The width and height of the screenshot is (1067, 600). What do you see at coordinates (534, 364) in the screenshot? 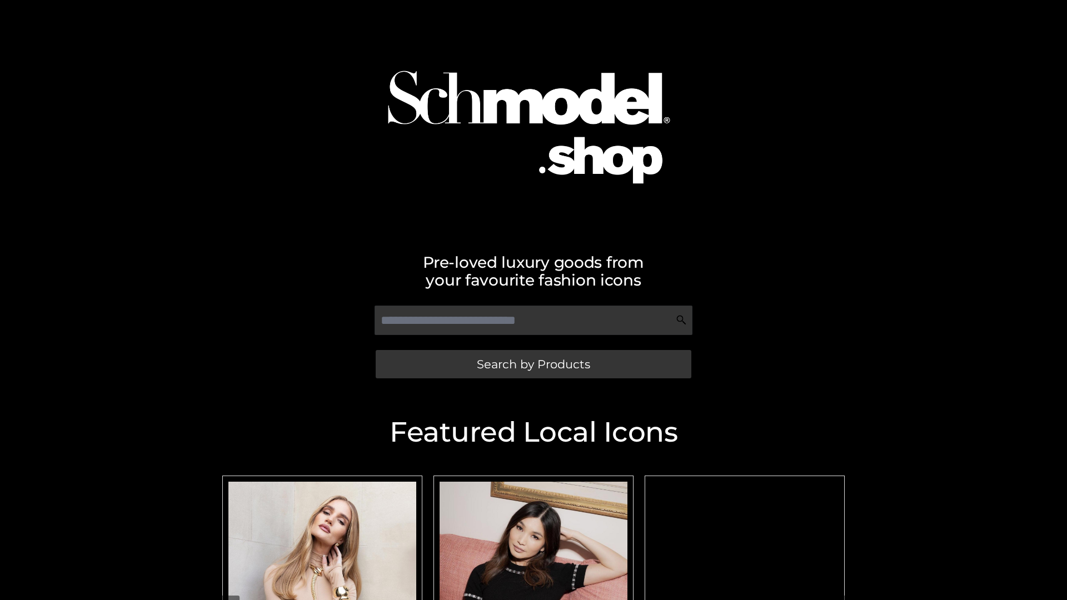
I see `span: Search by Products` at bounding box center [534, 364].